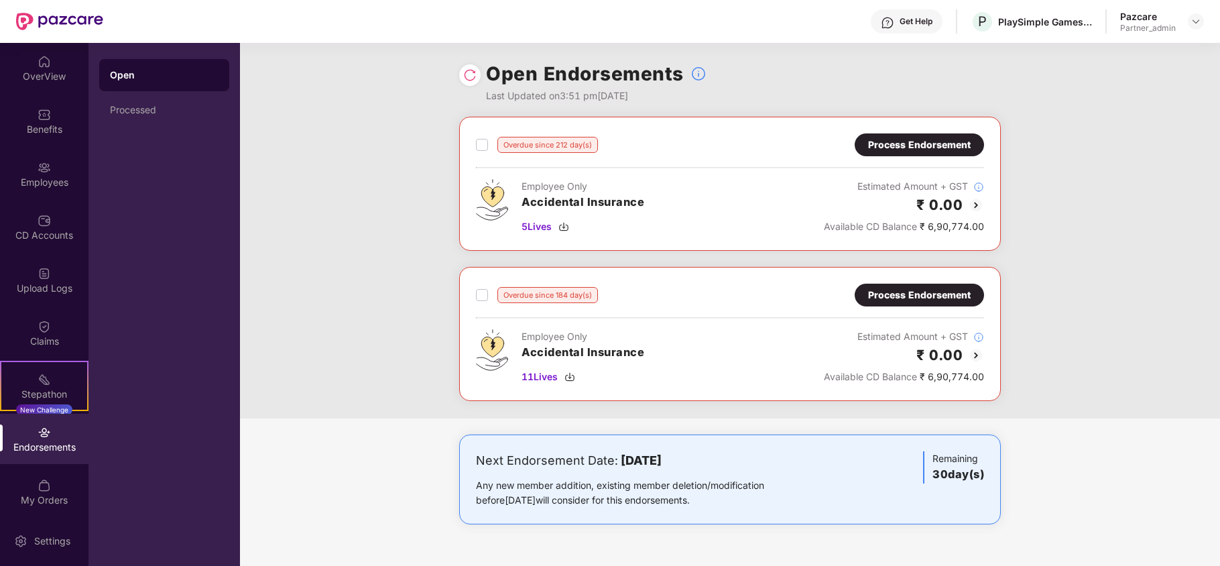 This screenshot has width=1220, height=566. Describe the element at coordinates (958, 475) in the screenshot. I see `h3: 30 day(s)` at that location.